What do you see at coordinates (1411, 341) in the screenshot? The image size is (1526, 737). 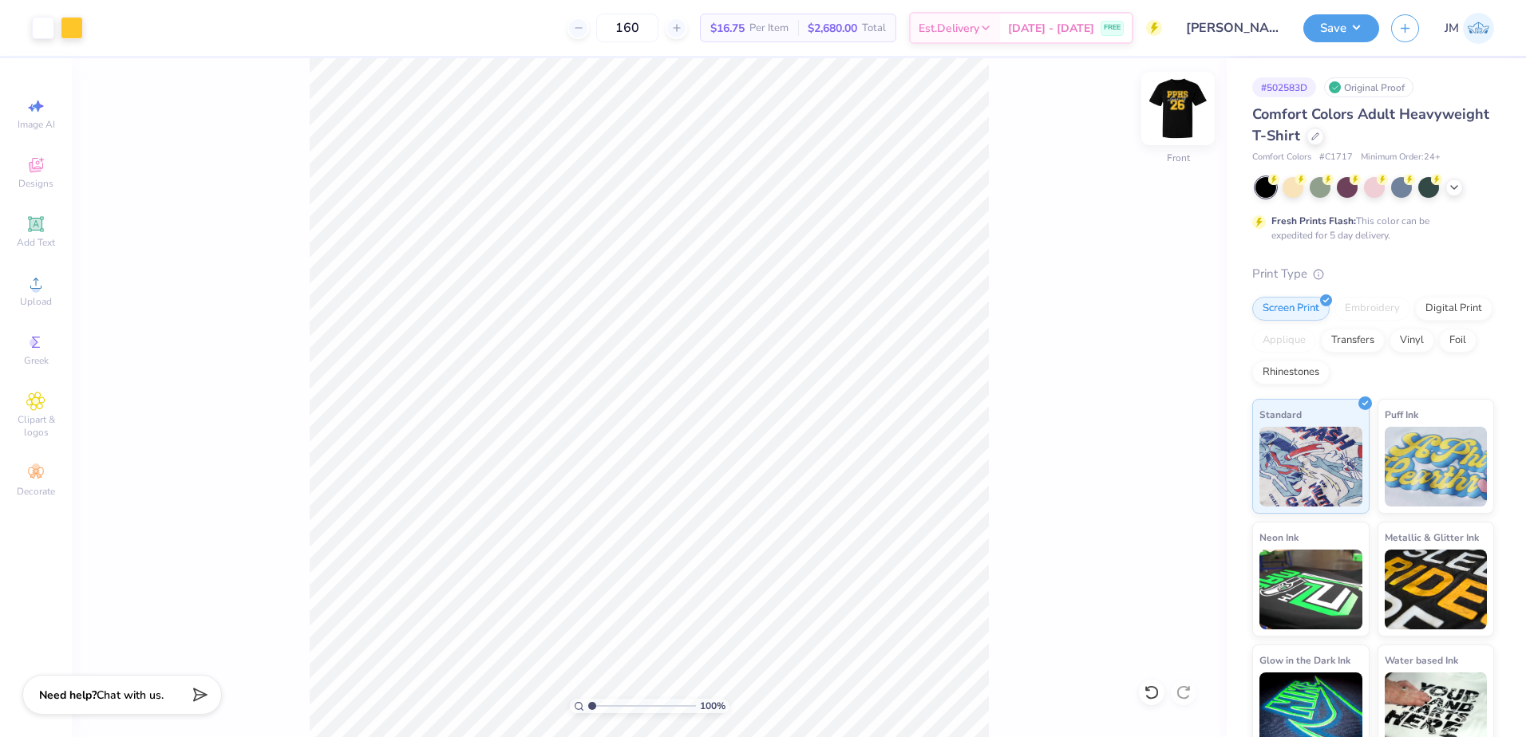 I see `div: Vinyl` at bounding box center [1411, 341].